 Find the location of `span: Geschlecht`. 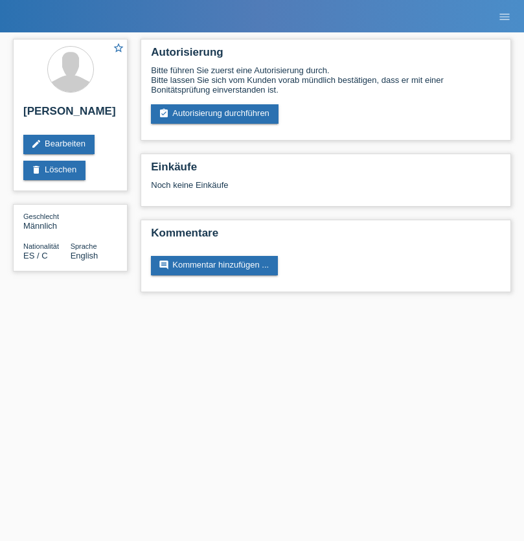

span: Geschlecht is located at coordinates (41, 216).